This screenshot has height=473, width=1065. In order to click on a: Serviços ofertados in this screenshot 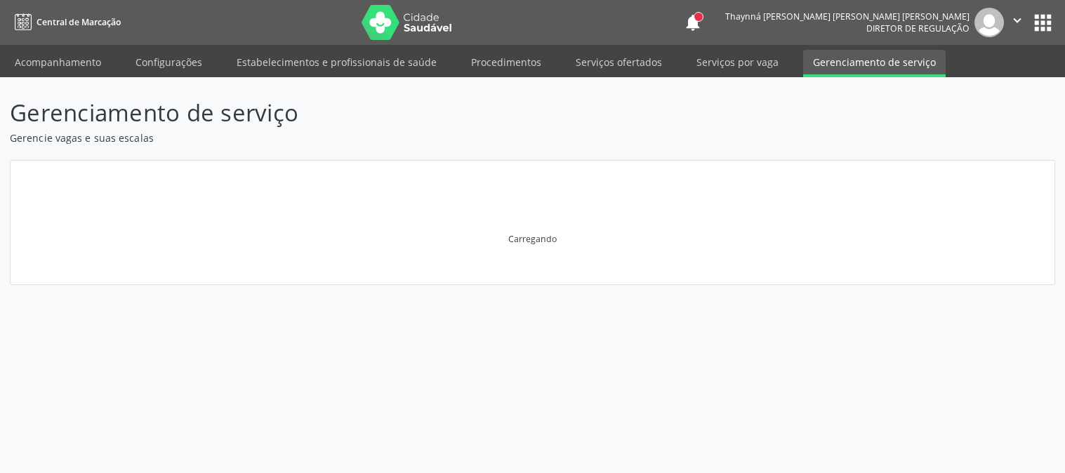, I will do `click(618, 62)`.